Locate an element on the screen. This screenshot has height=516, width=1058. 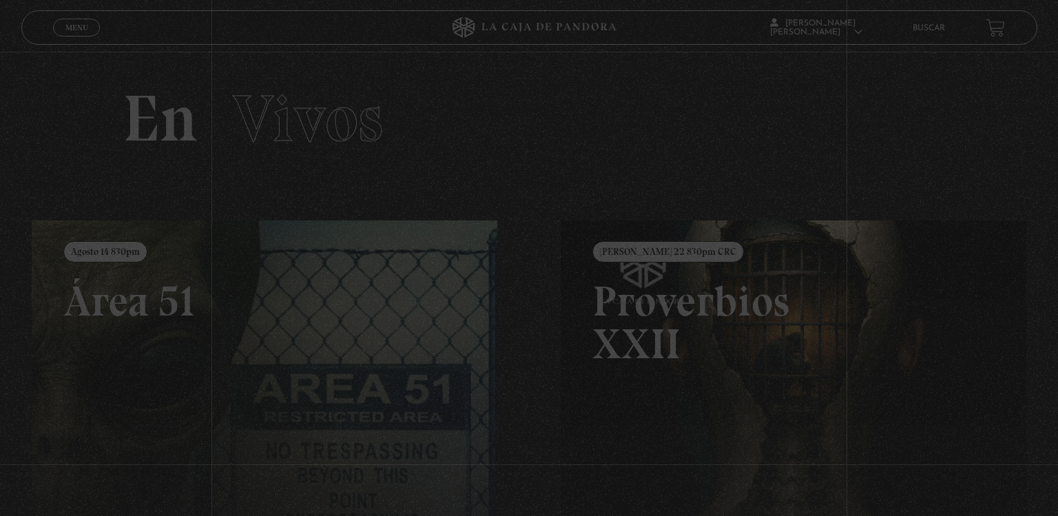
span: Vivos is located at coordinates (308, 118).